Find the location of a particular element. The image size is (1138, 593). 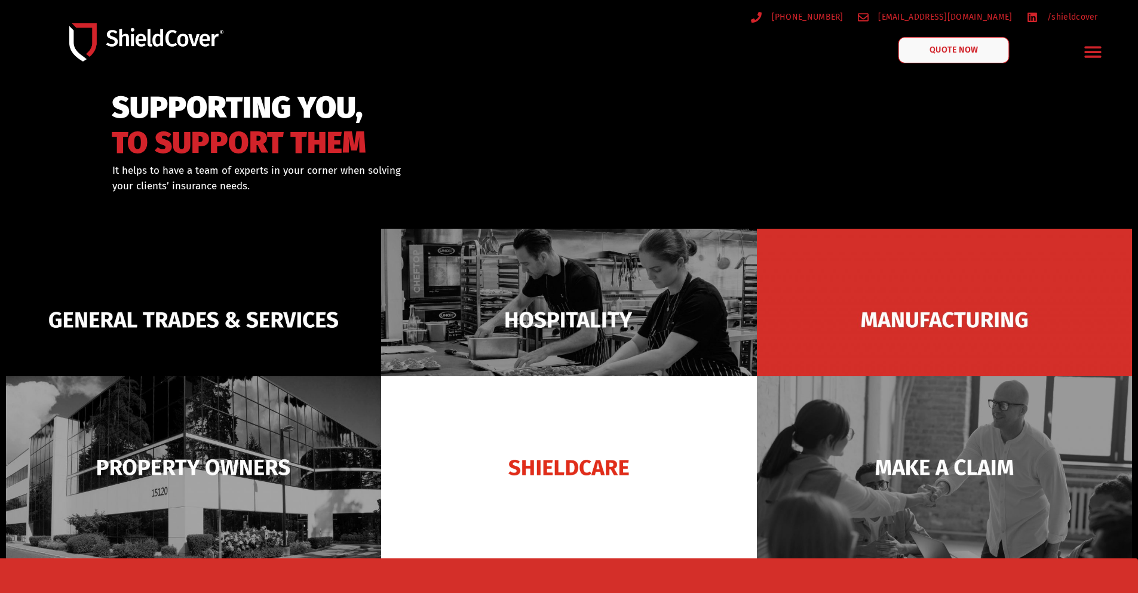

span: /shieldcover is located at coordinates (1071, 17).